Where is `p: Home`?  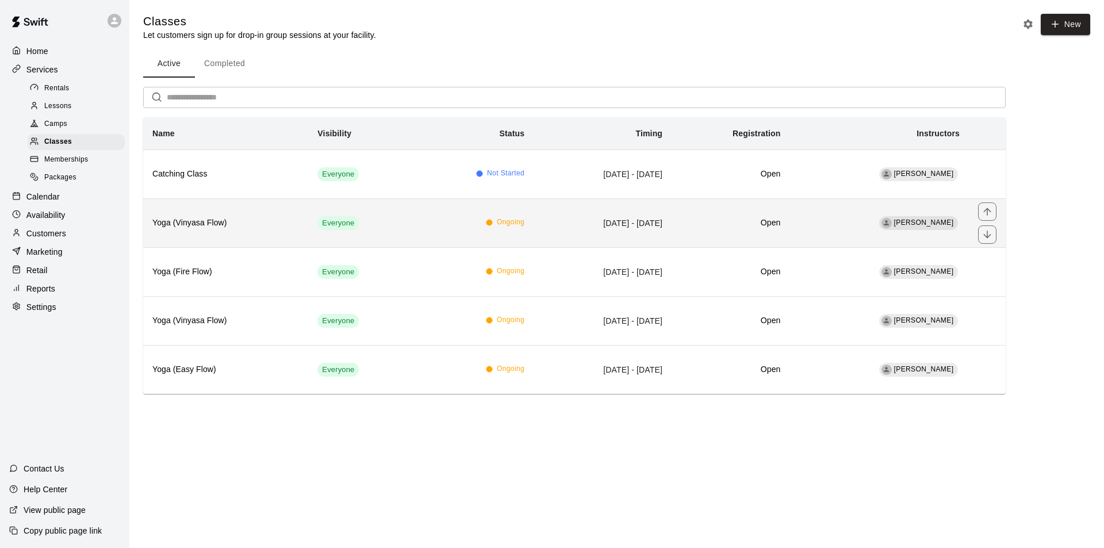 p: Home is located at coordinates (37, 51).